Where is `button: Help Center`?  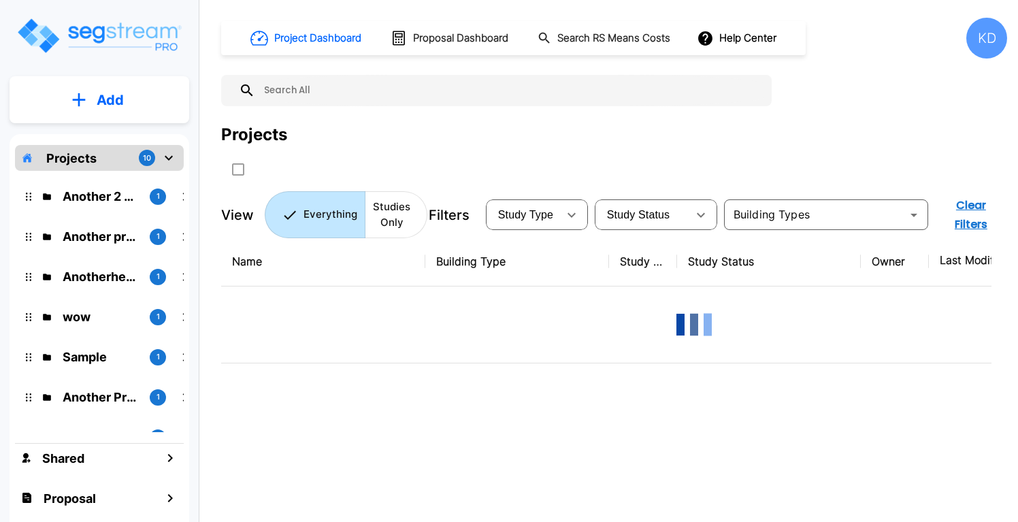
button: Help Center is located at coordinates (738, 38).